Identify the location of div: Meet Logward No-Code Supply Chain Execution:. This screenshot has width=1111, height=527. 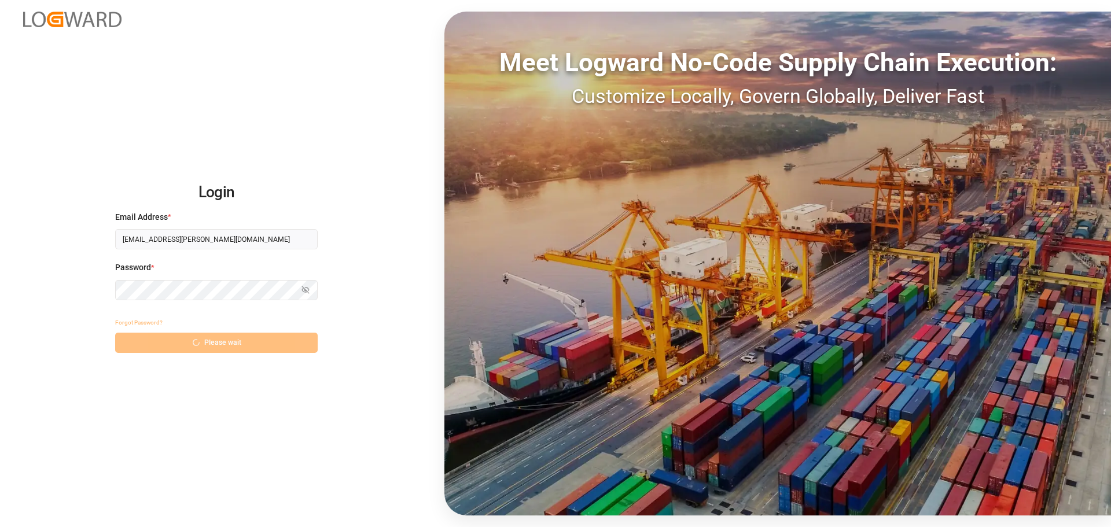
(778, 63).